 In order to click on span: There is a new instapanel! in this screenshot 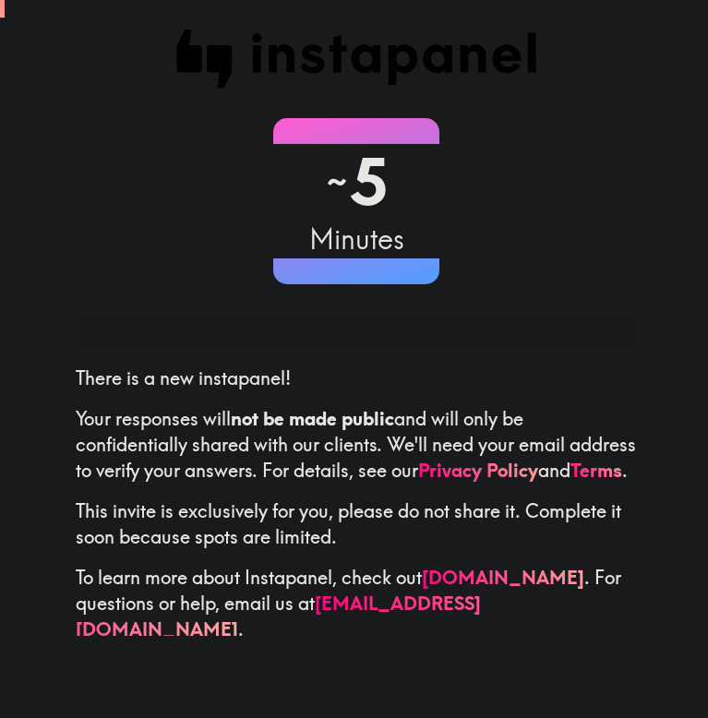, I will do `click(183, 377)`.